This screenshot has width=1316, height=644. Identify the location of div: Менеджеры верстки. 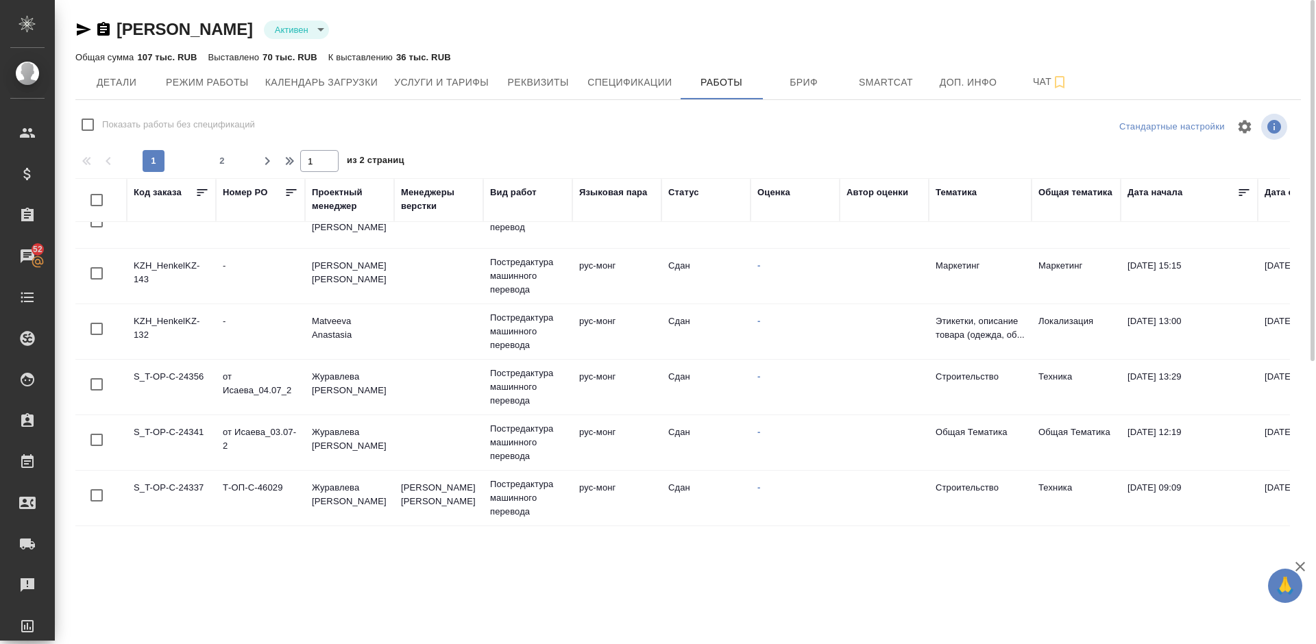
(439, 199).